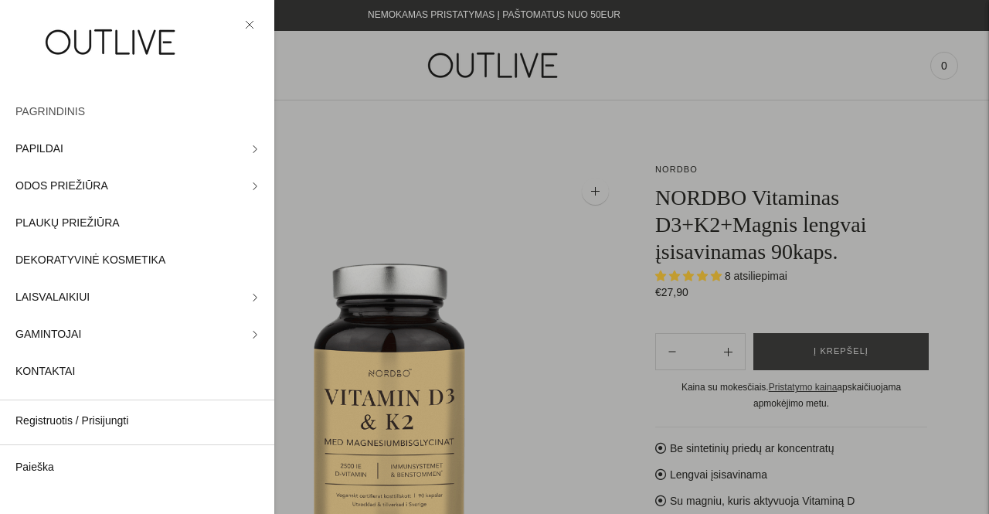 The height and width of the screenshot is (514, 989). I want to click on span: ODOS PRIEŽIŪRA, so click(62, 186).